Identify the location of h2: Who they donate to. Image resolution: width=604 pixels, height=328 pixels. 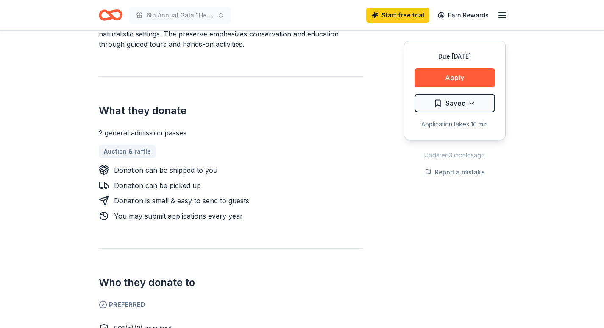
(231, 282).